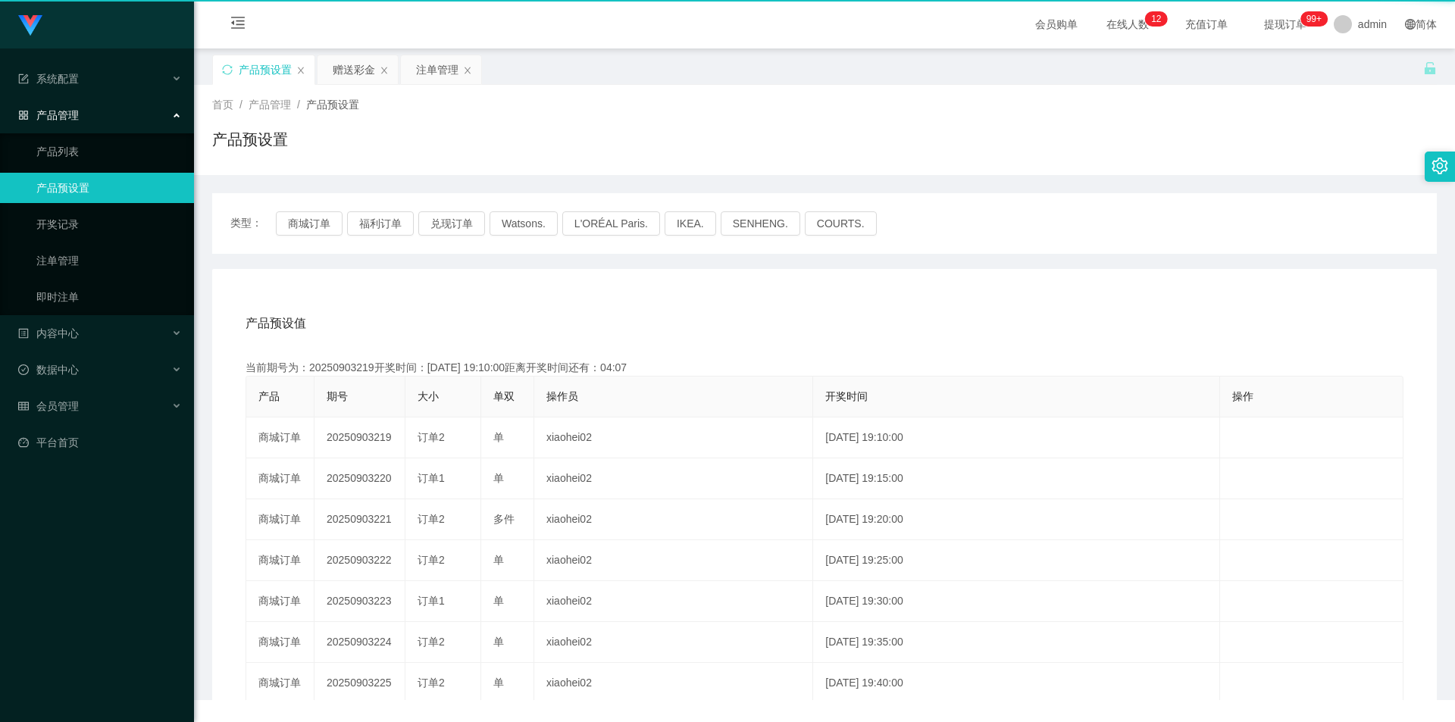 The image size is (1455, 722). Describe the element at coordinates (504, 519) in the screenshot. I see `span: 多件` at that location.